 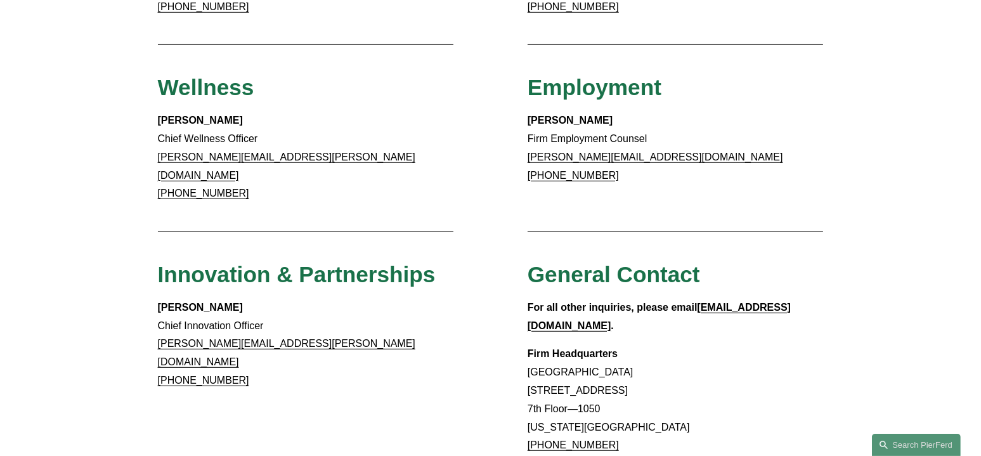 I want to click on a: Search this site, so click(x=916, y=445).